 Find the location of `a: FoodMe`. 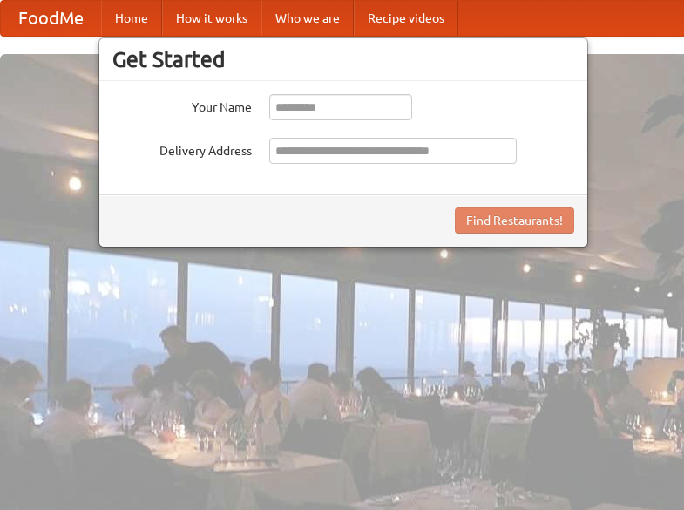

a: FoodMe is located at coordinates (51, 18).